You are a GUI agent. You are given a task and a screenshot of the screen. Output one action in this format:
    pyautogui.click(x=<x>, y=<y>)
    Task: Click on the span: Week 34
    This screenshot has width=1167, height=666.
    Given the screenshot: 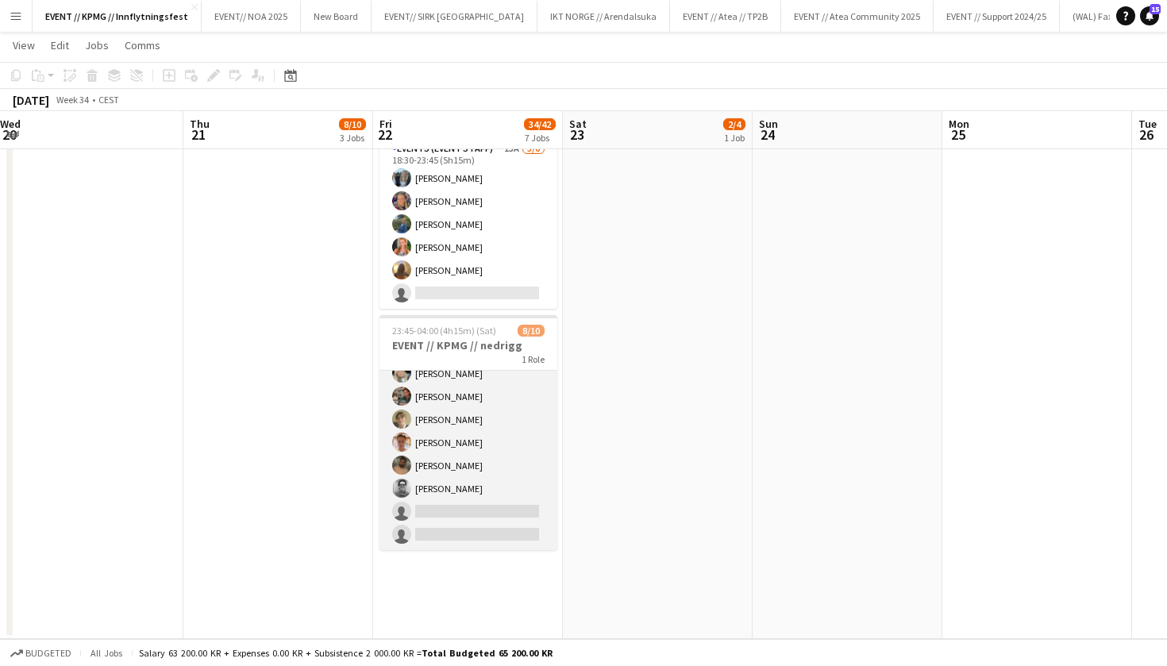 What is the action you would take?
    pyautogui.click(x=72, y=99)
    